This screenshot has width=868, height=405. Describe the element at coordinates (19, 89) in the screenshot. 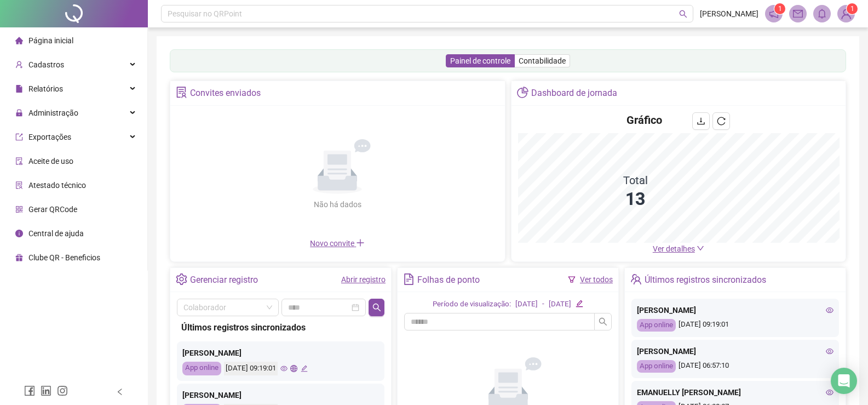

I see `span: file` at that location.